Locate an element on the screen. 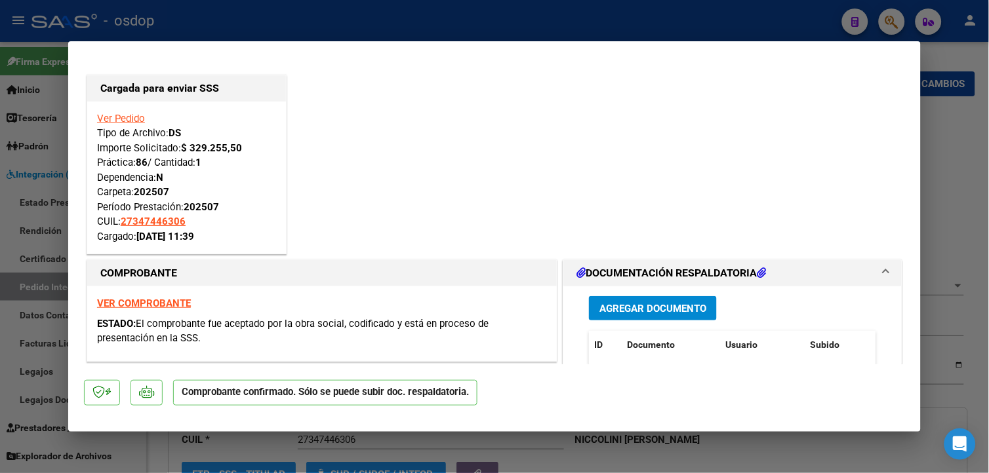 Image resolution: width=989 pixels, height=473 pixels. strong: N is located at coordinates (159, 178).